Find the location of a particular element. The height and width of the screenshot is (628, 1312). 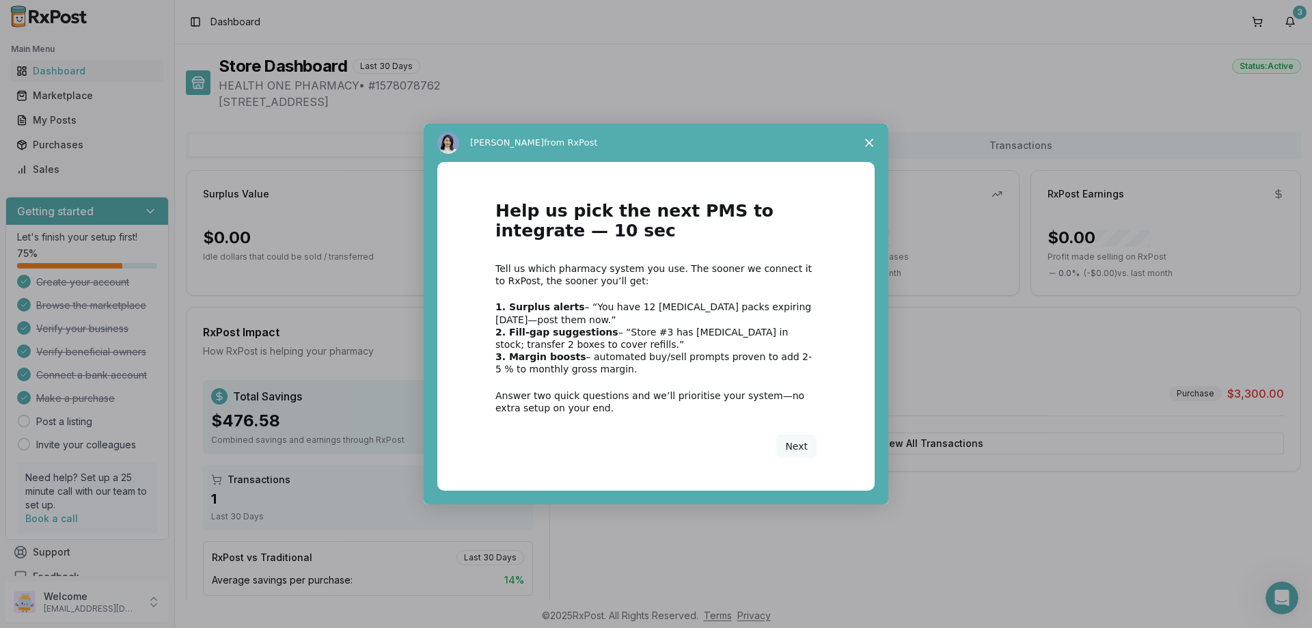

div: – automated buy/sell prompts proven to add 2-5 % to monthly gross margin. is located at coordinates (656, 363).